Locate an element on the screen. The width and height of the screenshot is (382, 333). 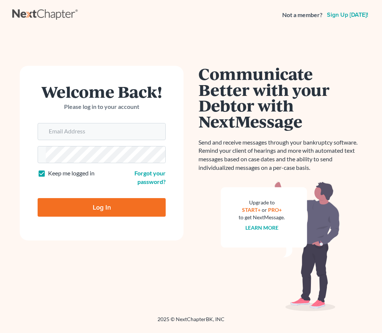
span: or is located at coordinates (264, 210).